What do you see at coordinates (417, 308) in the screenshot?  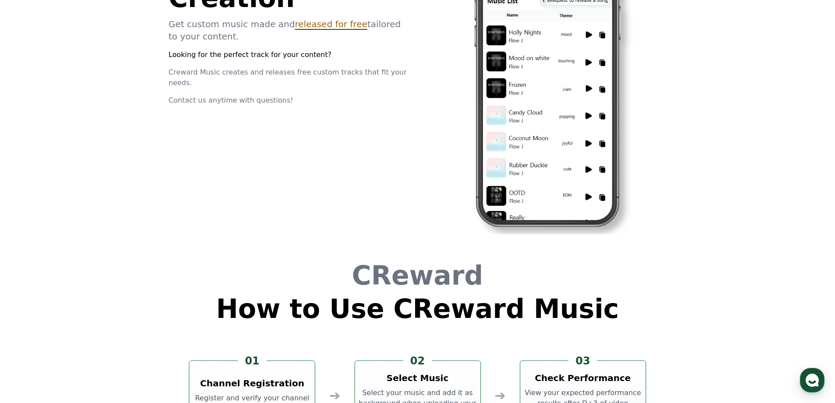 I see `h1: How to Use CReward Music` at bounding box center [417, 308].